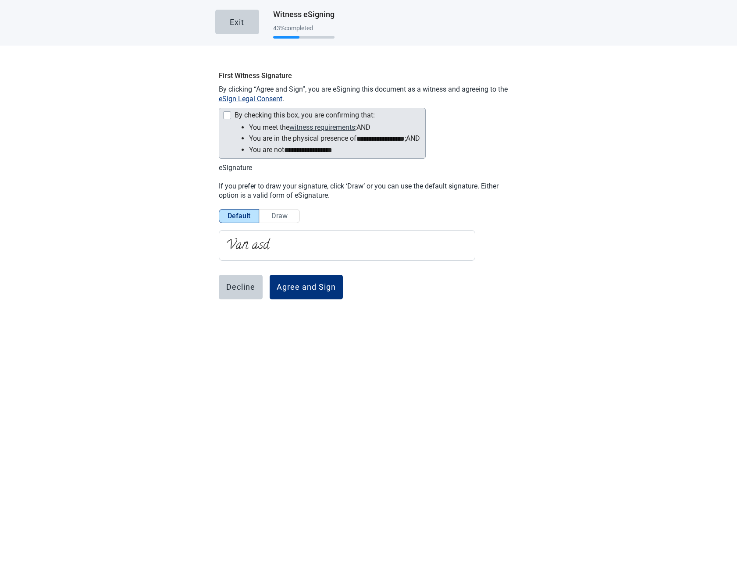 This screenshot has height=572, width=737. Describe the element at coordinates (369, 94) in the screenshot. I see `p: By clicking “Agree and Sign”, you are eSigning this document as a witness and agreeing to the .` at that location.